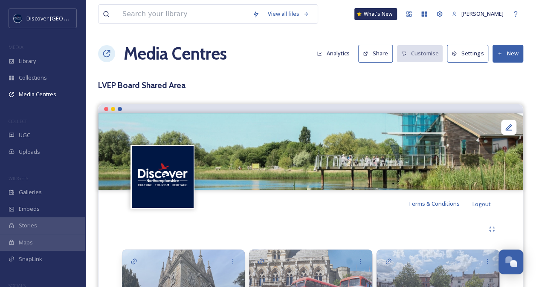 The image size is (536, 287). What do you see at coordinates (375, 14) in the screenshot?
I see `a: What's New` at bounding box center [375, 14].